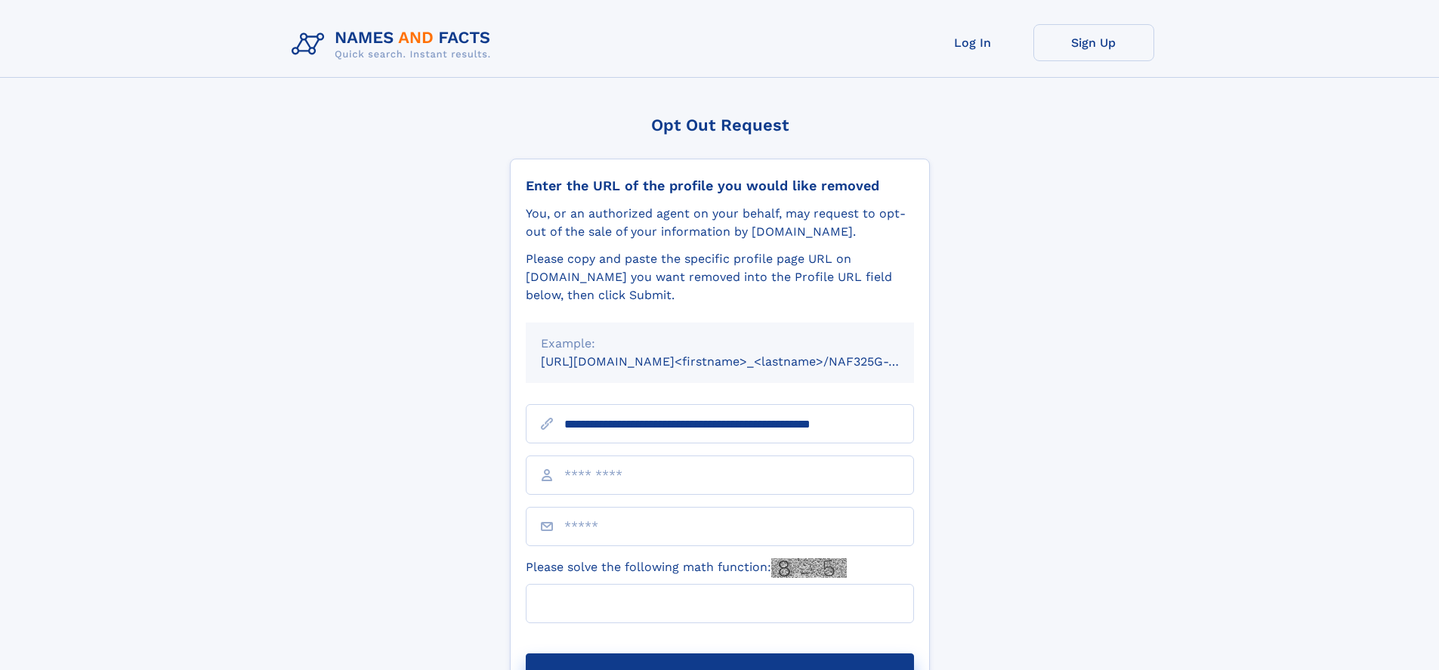 The width and height of the screenshot is (1439, 670). I want to click on div: Opt Out Request, so click(720, 125).